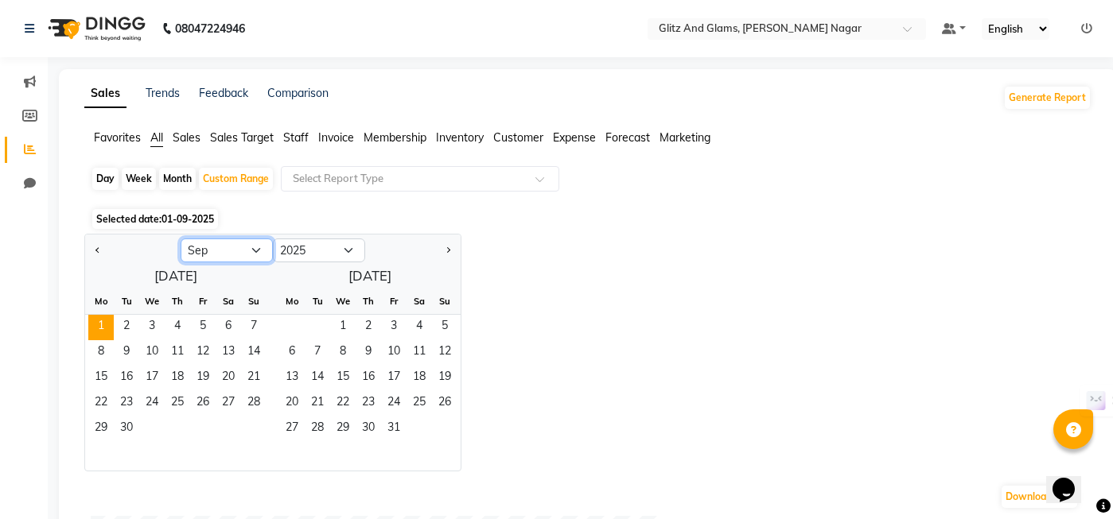  Describe the element at coordinates (203, 353) in the screenshot. I see `div: Friday, September 12, 2025` at that location.